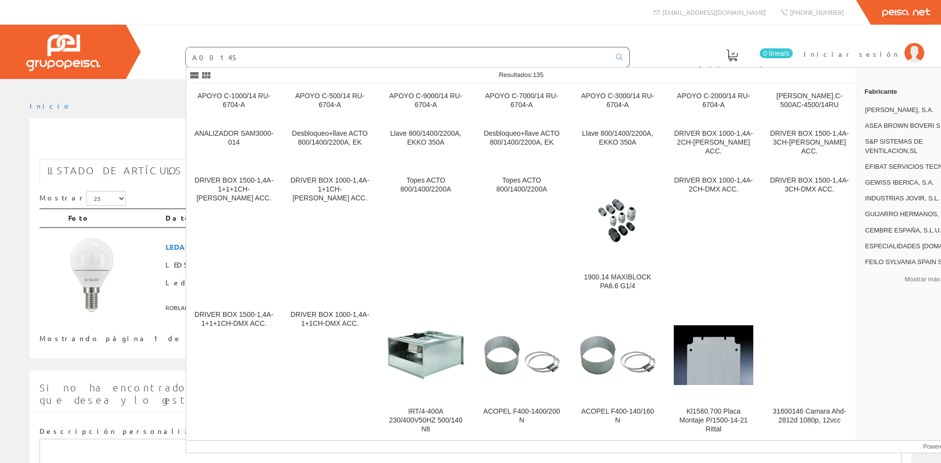 The height and width of the screenshot is (463, 941). Describe the element at coordinates (522, 374) in the screenshot. I see `a: ACOPEL F400-1400/200 N ACOPEL F400-1400/200 N` at that location.